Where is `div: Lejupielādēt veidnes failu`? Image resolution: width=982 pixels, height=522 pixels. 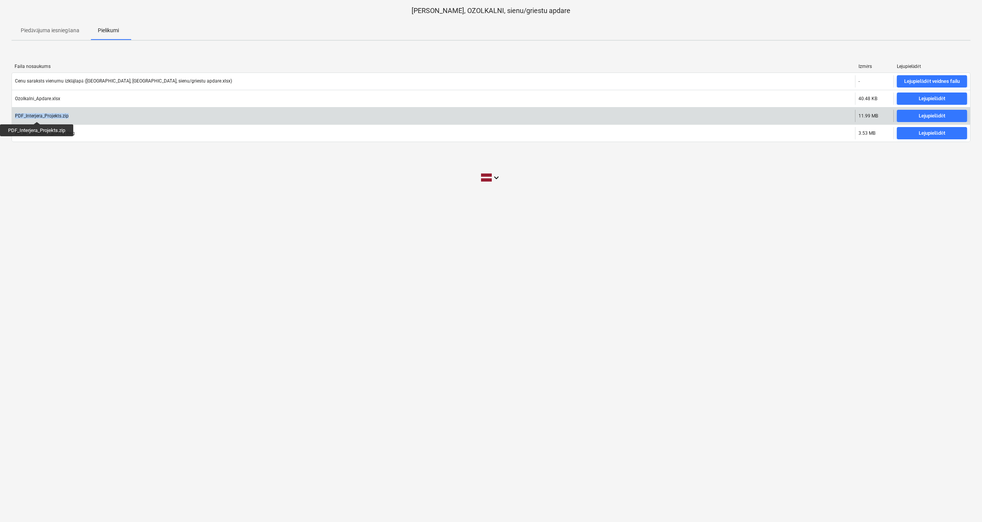
div: Lejupielādēt veidnes failu is located at coordinates (932, 81).